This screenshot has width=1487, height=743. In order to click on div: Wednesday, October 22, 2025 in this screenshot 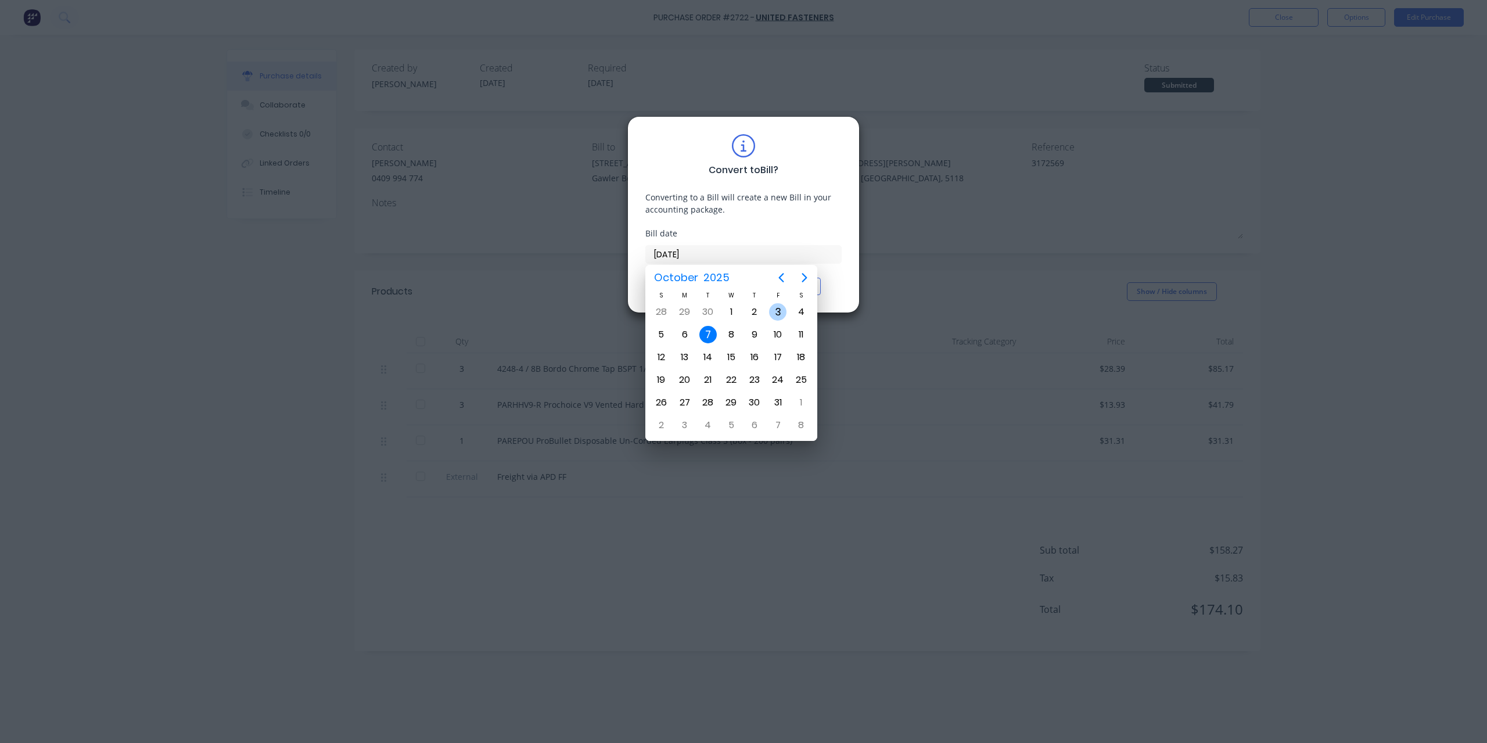, I will do `click(731, 380)`.